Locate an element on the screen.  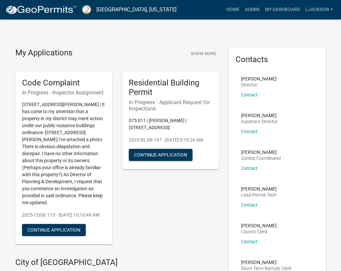
a: Admin is located at coordinates (252, 10).